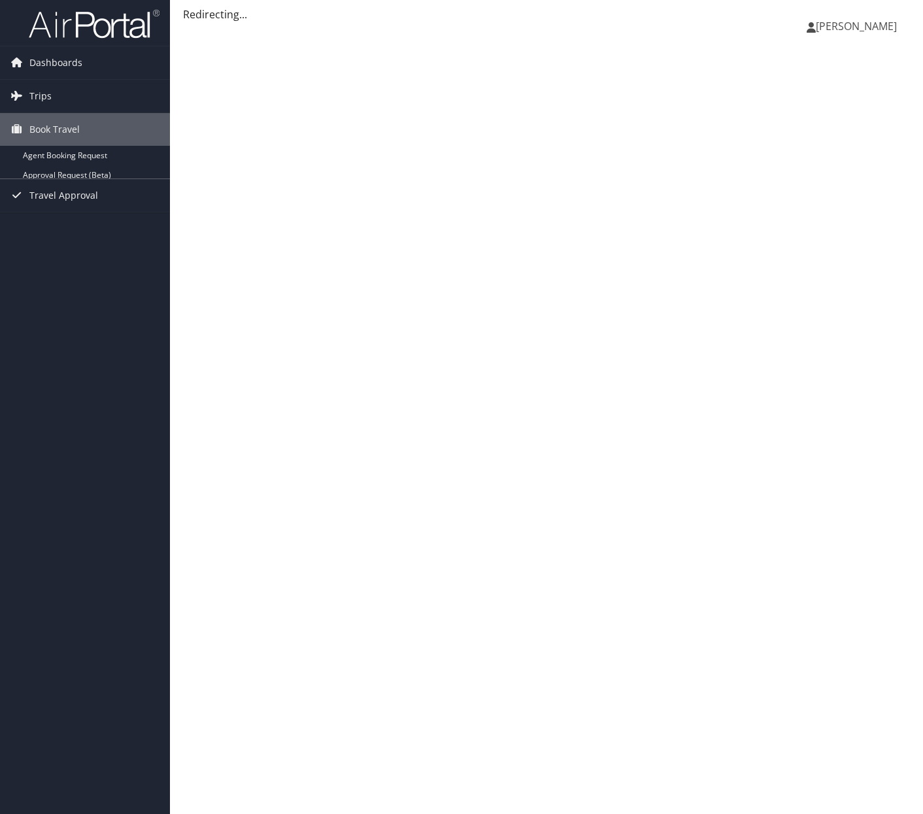  What do you see at coordinates (41, 96) in the screenshot?
I see `span: Trips` at bounding box center [41, 96].